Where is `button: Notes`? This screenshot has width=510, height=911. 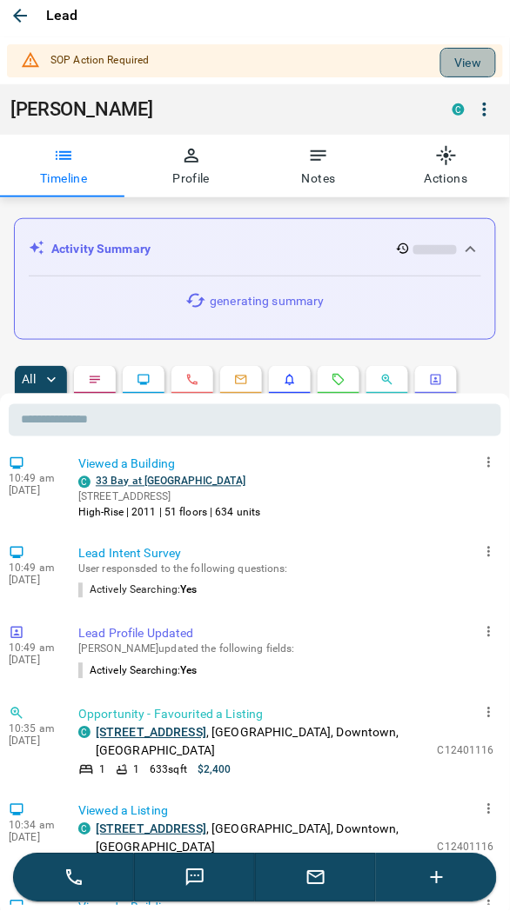
button: Notes is located at coordinates (318, 166).